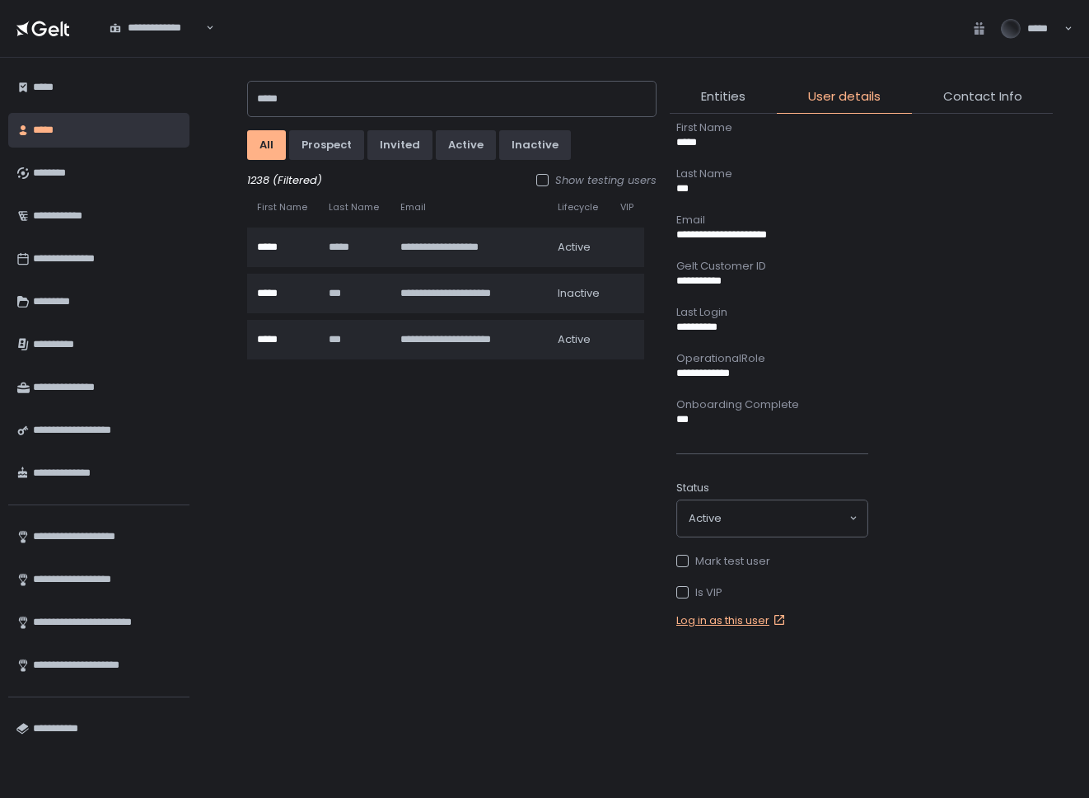 Image resolution: width=1089 pixels, height=798 pixels. Describe the element at coordinates (733, 621) in the screenshot. I see `a: Log in as this user` at that location.